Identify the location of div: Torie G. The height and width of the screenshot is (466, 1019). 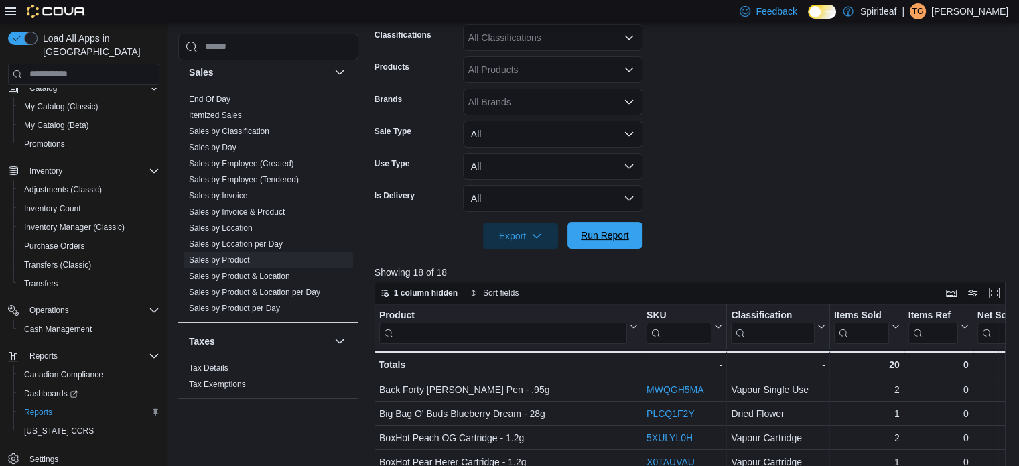
(918, 11).